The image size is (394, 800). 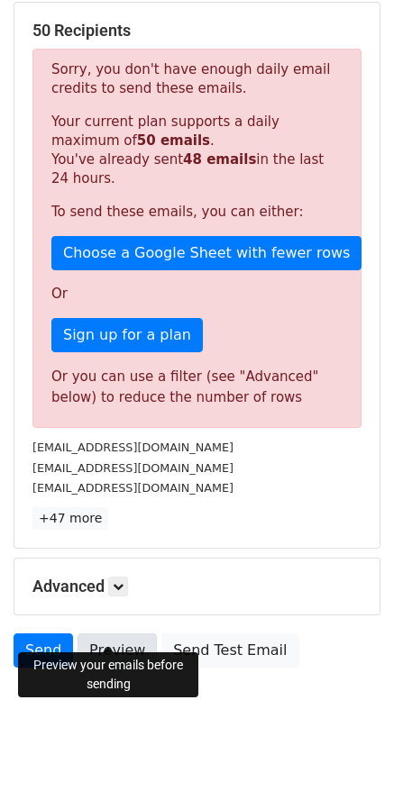 I want to click on p: Your current plan supports a daily maximum of . You've already sent in the last 24 hours., so click(x=196, y=150).